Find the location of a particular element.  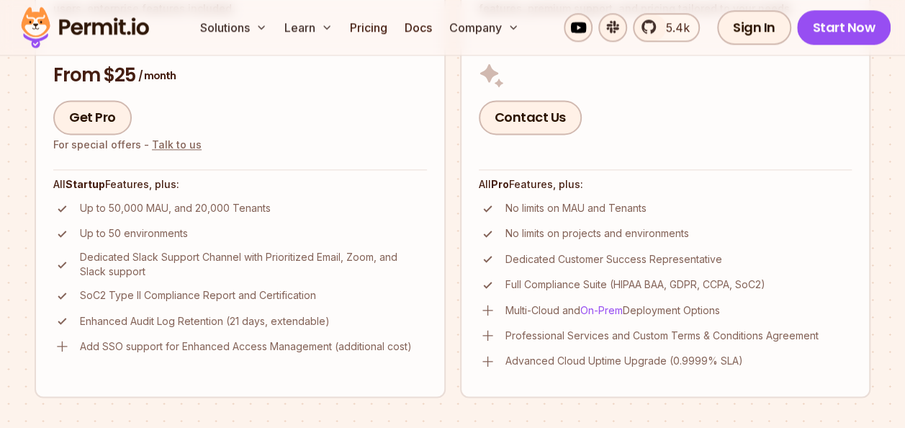

strong: Startup is located at coordinates (85, 184).